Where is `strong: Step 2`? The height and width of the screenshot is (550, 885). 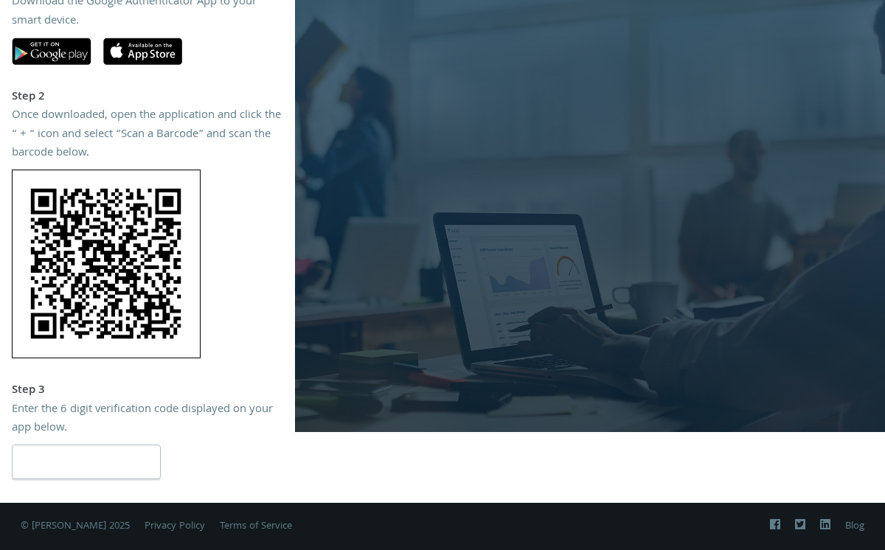 strong: Step 2 is located at coordinates (28, 97).